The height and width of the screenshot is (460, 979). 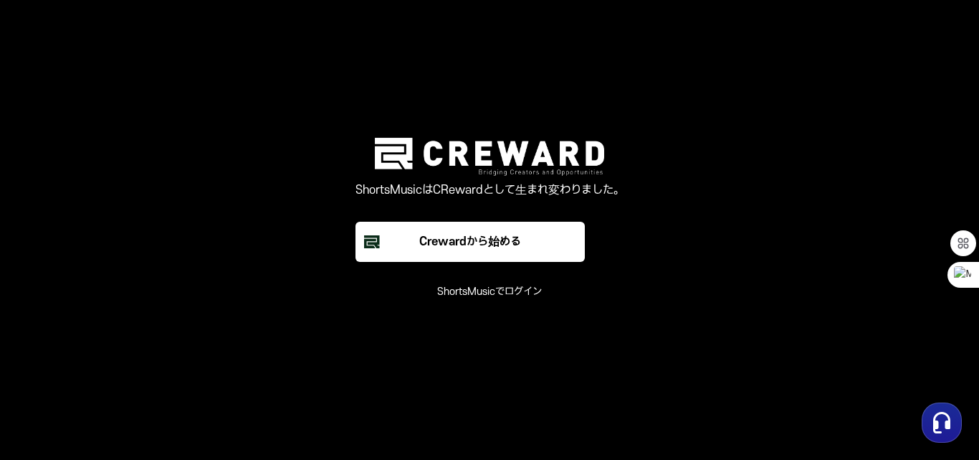 I want to click on font: ShortsMusicでログイン, so click(x=490, y=291).